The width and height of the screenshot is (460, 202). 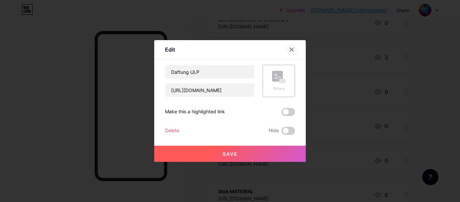 I want to click on div: Delete, so click(x=172, y=131).